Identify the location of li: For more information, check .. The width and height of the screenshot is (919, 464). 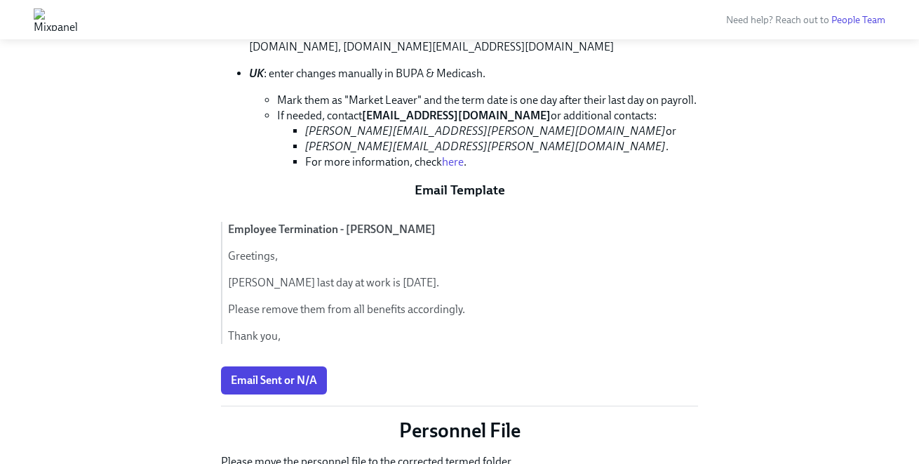
(502, 162).